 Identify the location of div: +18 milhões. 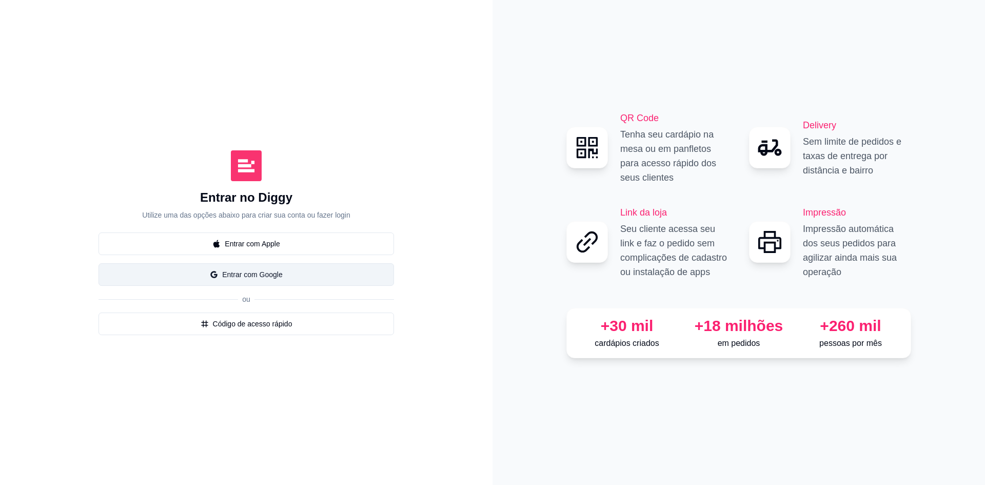
(739, 326).